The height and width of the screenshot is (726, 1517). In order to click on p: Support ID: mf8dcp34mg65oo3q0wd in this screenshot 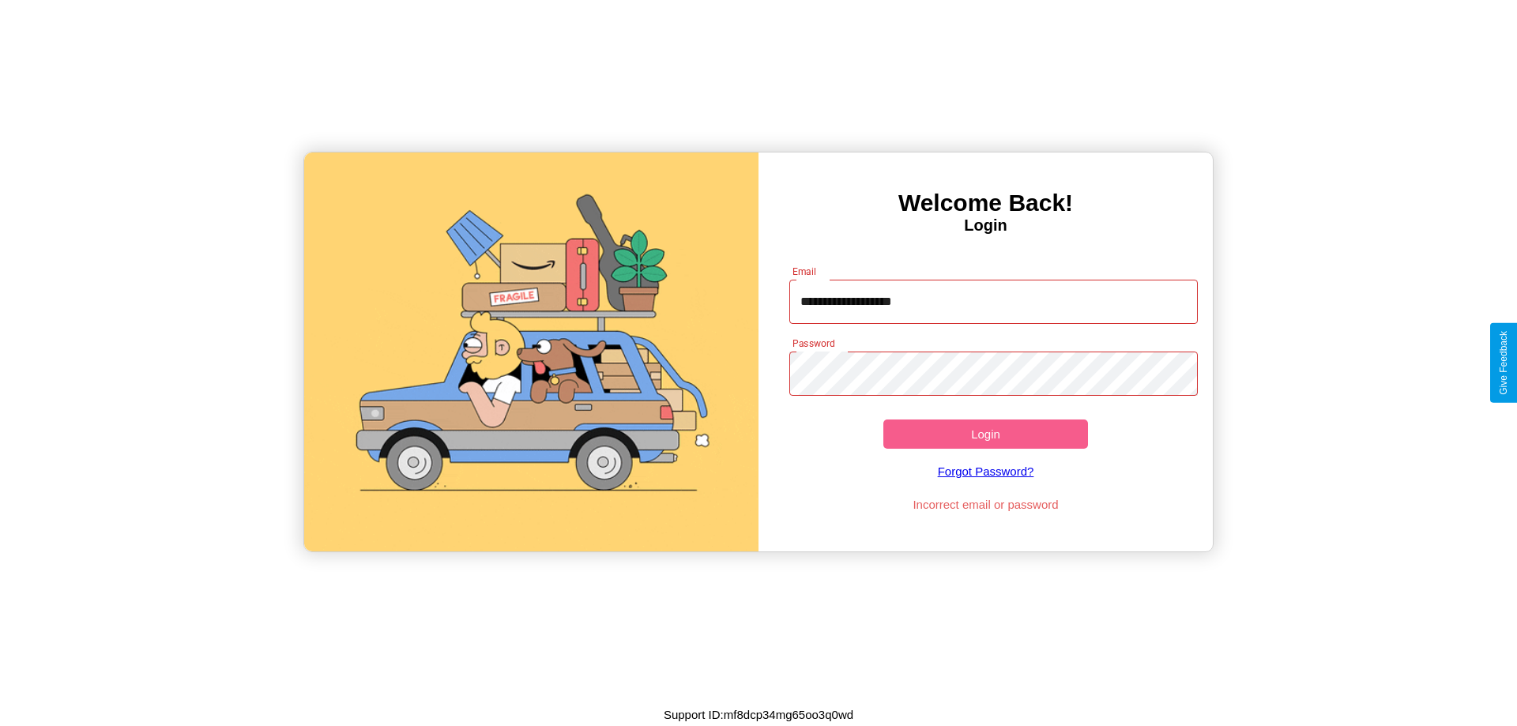, I will do `click(759, 714)`.